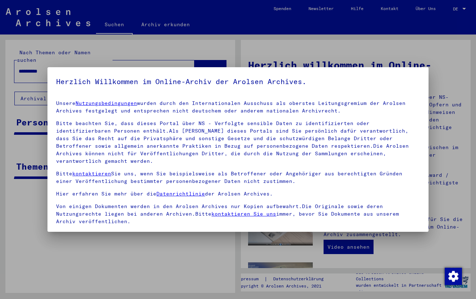 The image size is (476, 299). I want to click on div: Zustimmung ändern, so click(453, 276).